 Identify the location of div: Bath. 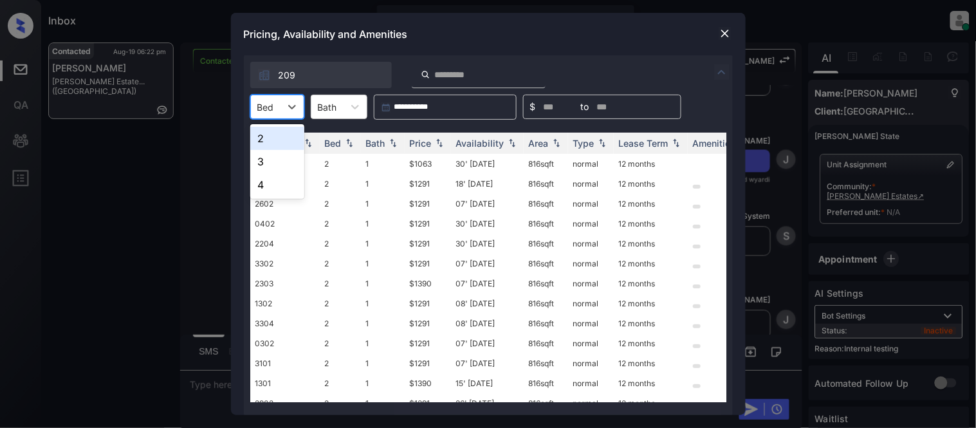
(376, 143).